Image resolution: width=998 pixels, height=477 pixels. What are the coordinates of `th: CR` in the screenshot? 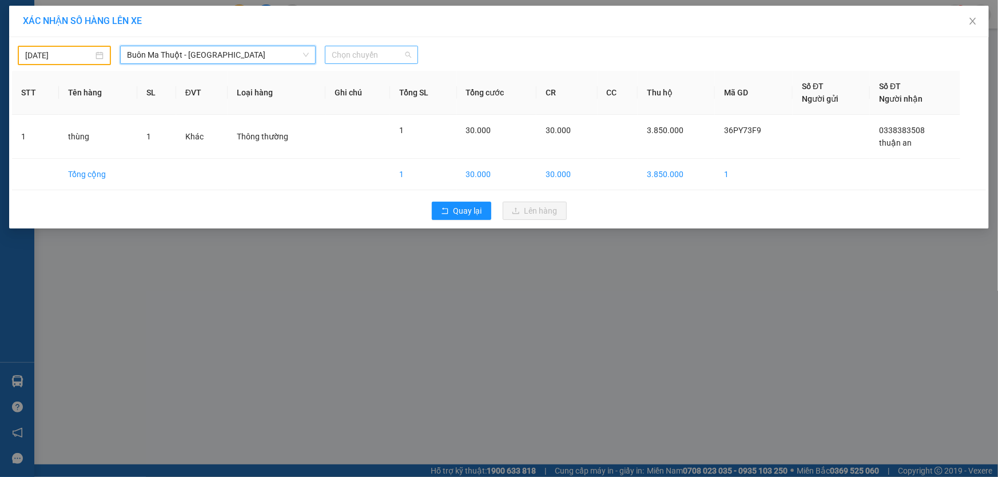 It's located at (567, 93).